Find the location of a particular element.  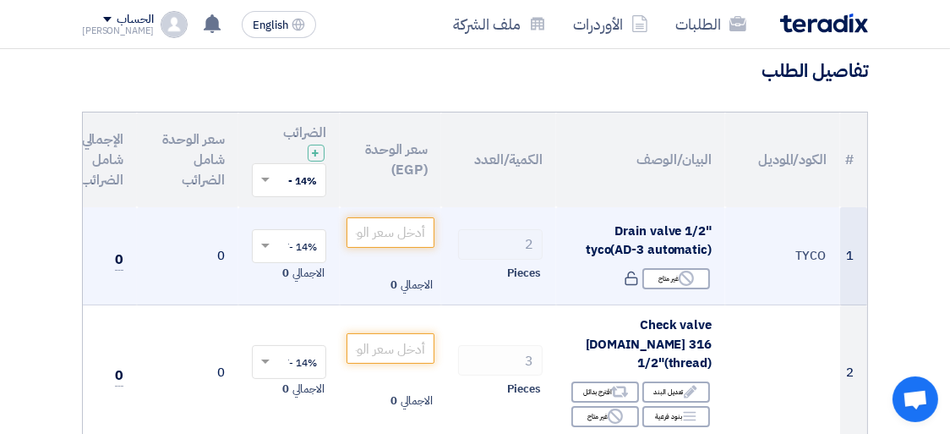

div: Open chat is located at coordinates (916, 399).